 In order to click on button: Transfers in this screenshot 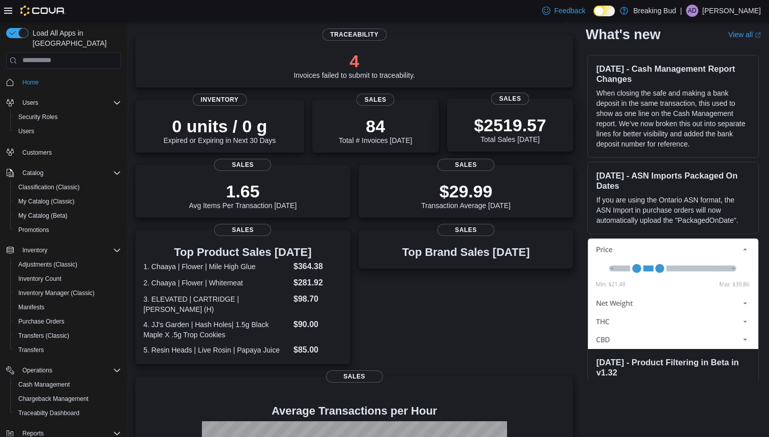, I will do `click(68, 350)`.